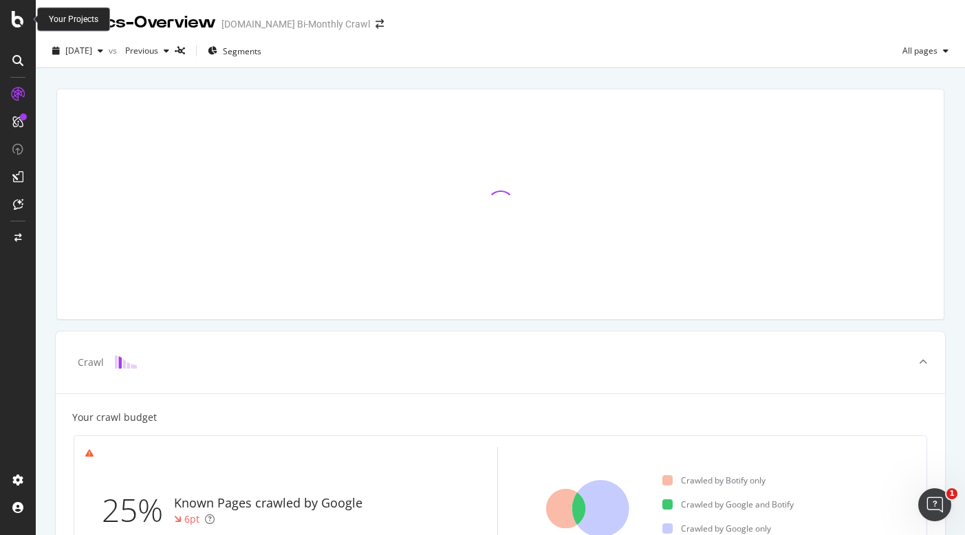 The height and width of the screenshot is (535, 965). Describe the element at coordinates (917, 50) in the screenshot. I see `span: All pages` at that location.